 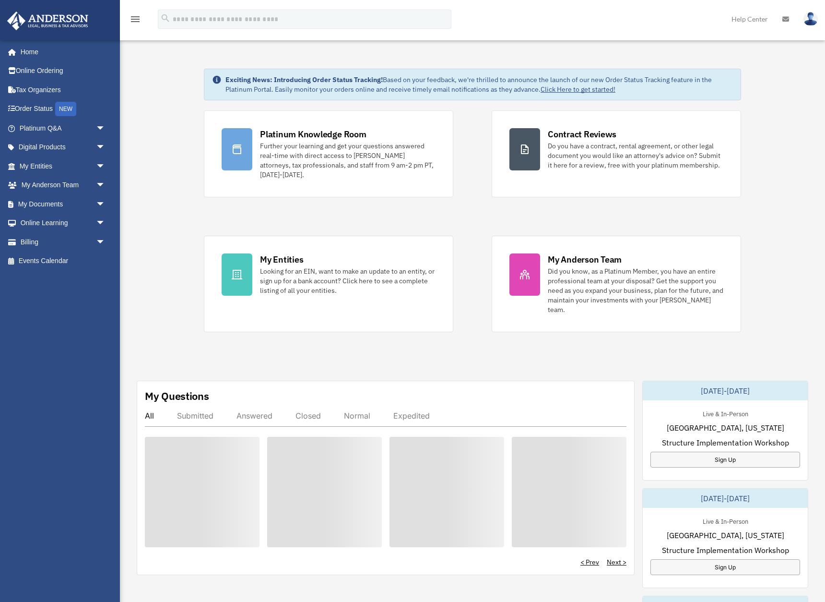 What do you see at coordinates (329, 154) in the screenshot?
I see `a: Platinum Knowledge Room Further your learning and get your questions answered real-time with dire...` at bounding box center [329, 154].